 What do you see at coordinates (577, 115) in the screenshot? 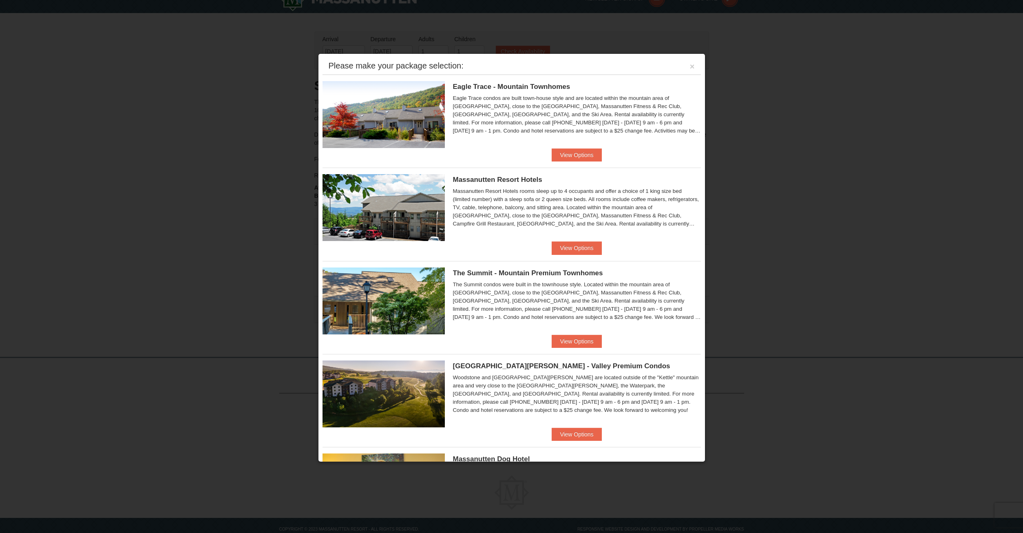
I see `div: Eagle Trace condos are built town-house style and are located within the mountain area of [GEOGRA...` at bounding box center [577, 115].